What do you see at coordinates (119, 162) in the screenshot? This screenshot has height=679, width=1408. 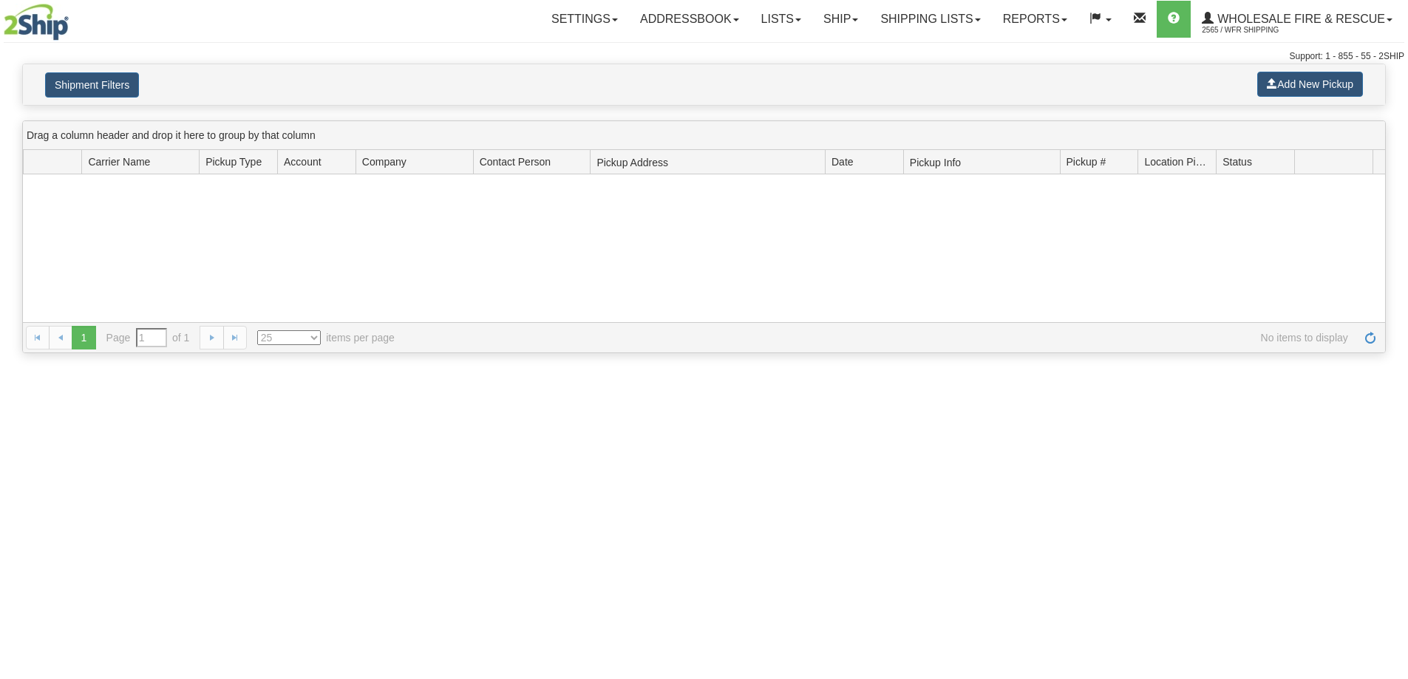 I see `span: Carrier Name` at bounding box center [119, 162].